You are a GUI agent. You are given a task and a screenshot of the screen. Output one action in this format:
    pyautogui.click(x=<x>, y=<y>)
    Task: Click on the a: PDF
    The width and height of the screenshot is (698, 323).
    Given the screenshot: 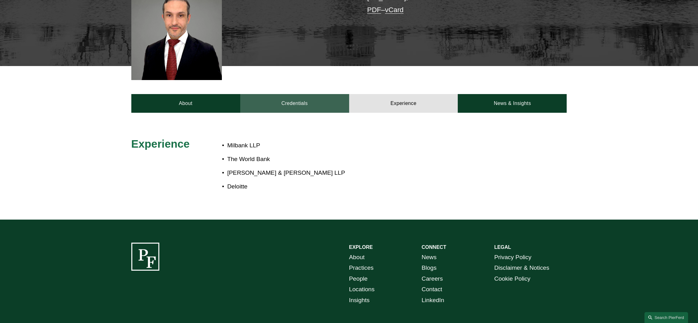 What is the action you would take?
    pyautogui.click(x=374, y=10)
    